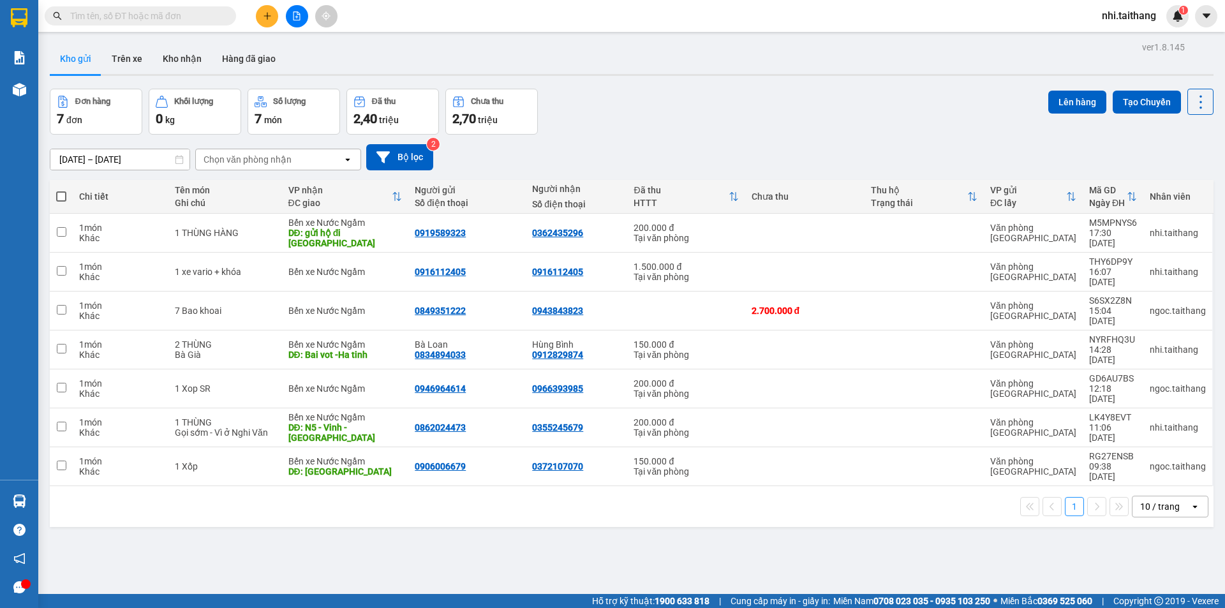  I want to click on div: Chọn văn phòng nhận, so click(248, 159).